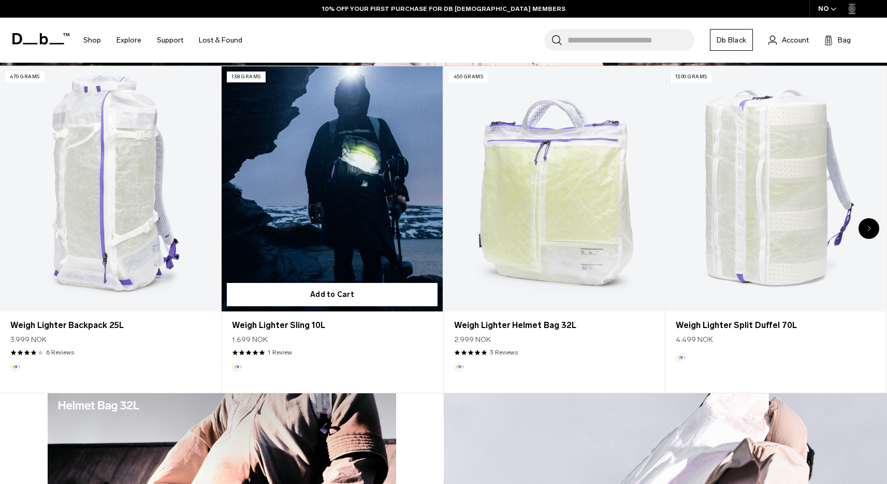 The height and width of the screenshot is (484, 887). What do you see at coordinates (163, 40) in the screenshot?
I see `nav: Main Navigation` at bounding box center [163, 40].